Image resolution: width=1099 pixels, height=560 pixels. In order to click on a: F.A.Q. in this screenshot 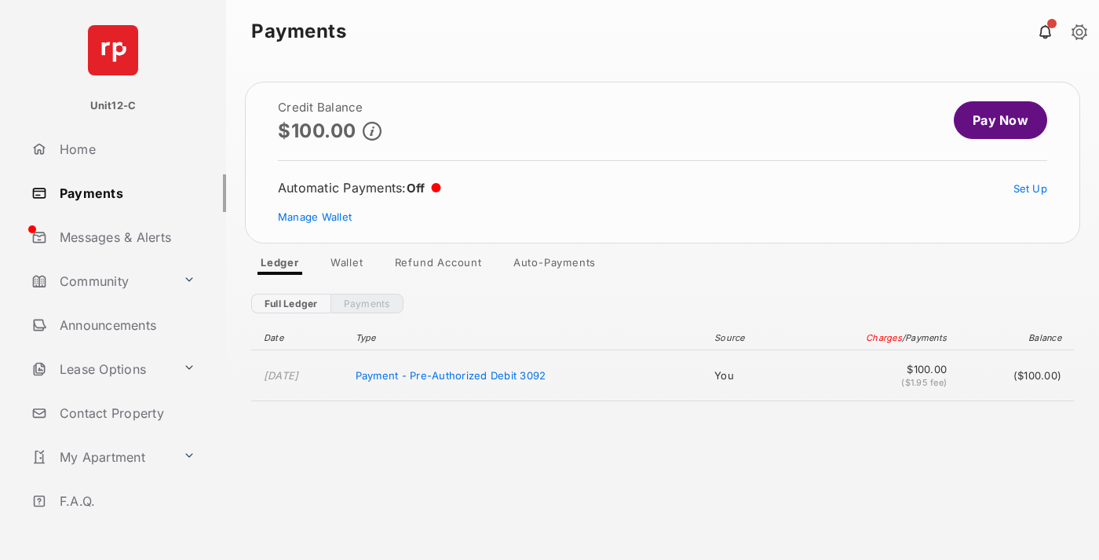, I will do `click(126, 501)`.